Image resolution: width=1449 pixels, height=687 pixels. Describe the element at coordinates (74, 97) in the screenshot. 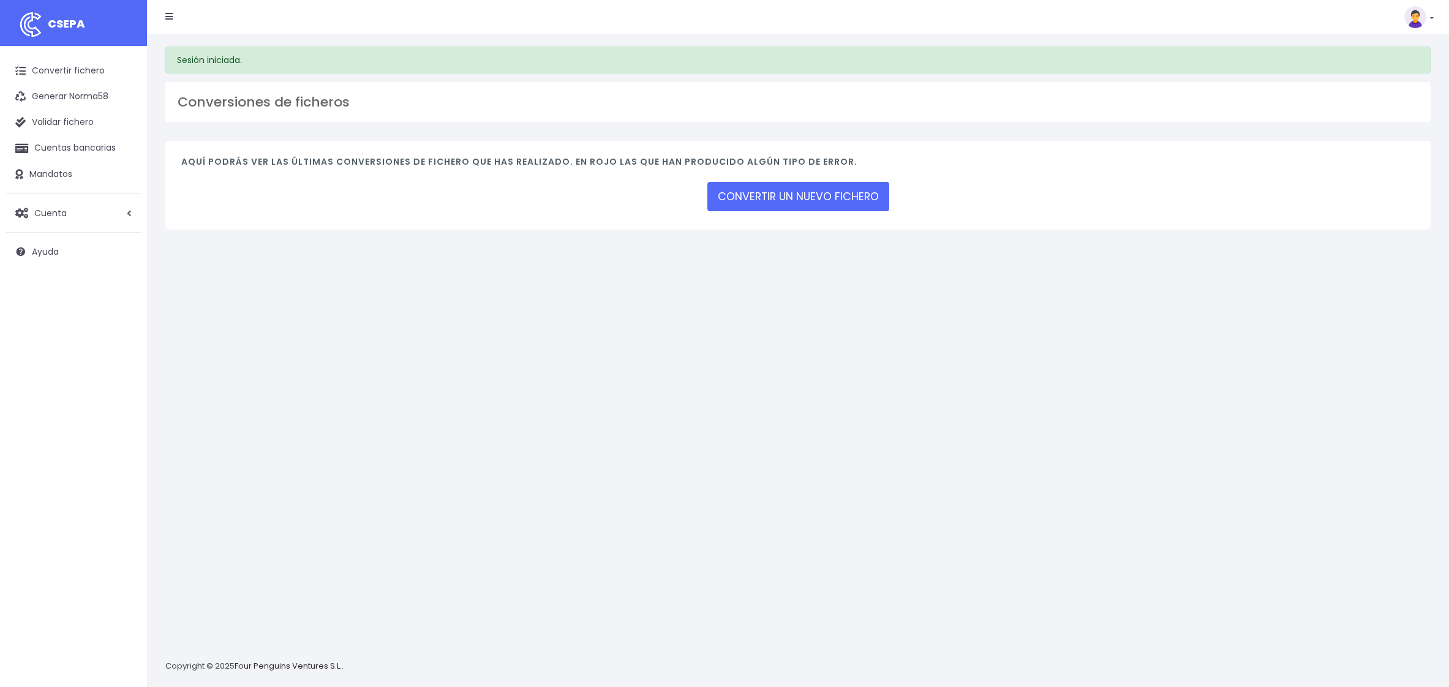

I see `a: Generar Norma58` at that location.